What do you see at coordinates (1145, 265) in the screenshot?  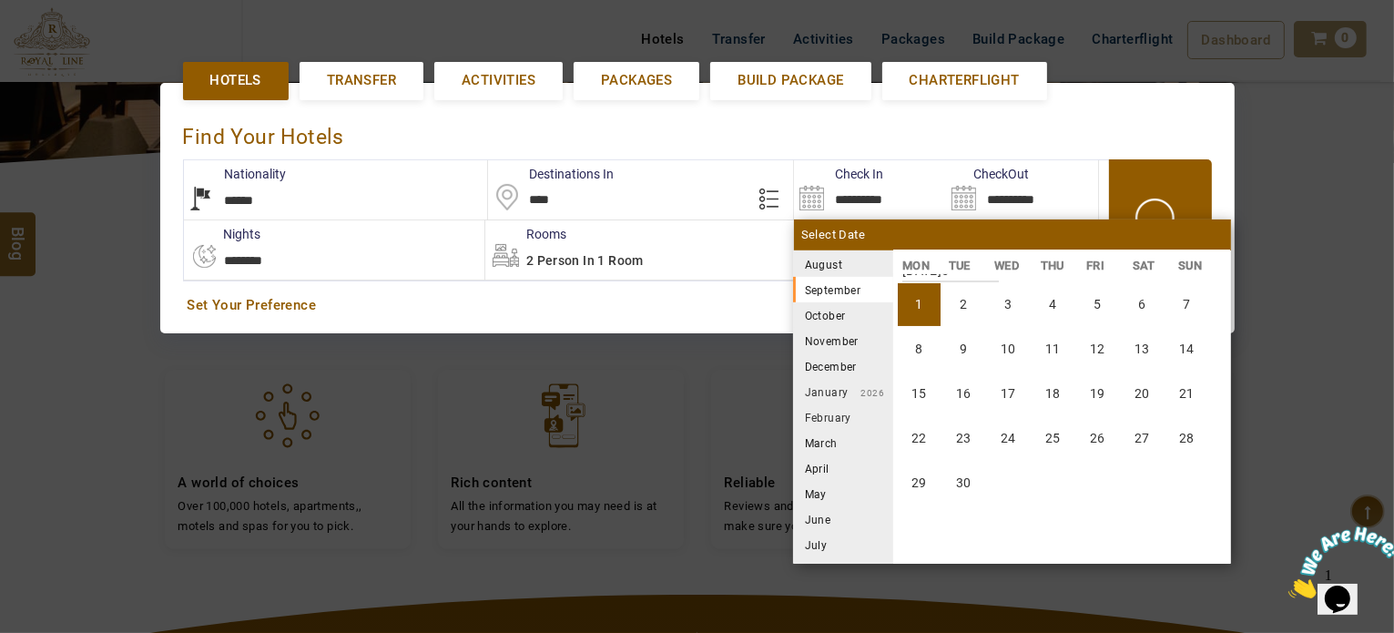 I see `li: SAT` at bounding box center [1145, 265].